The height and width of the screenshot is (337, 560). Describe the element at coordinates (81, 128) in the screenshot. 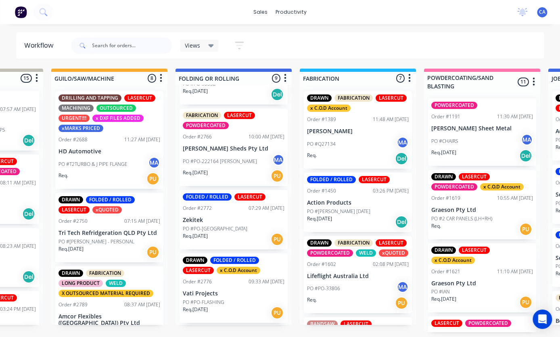

I see `div: xMARKS PRICED` at that location.